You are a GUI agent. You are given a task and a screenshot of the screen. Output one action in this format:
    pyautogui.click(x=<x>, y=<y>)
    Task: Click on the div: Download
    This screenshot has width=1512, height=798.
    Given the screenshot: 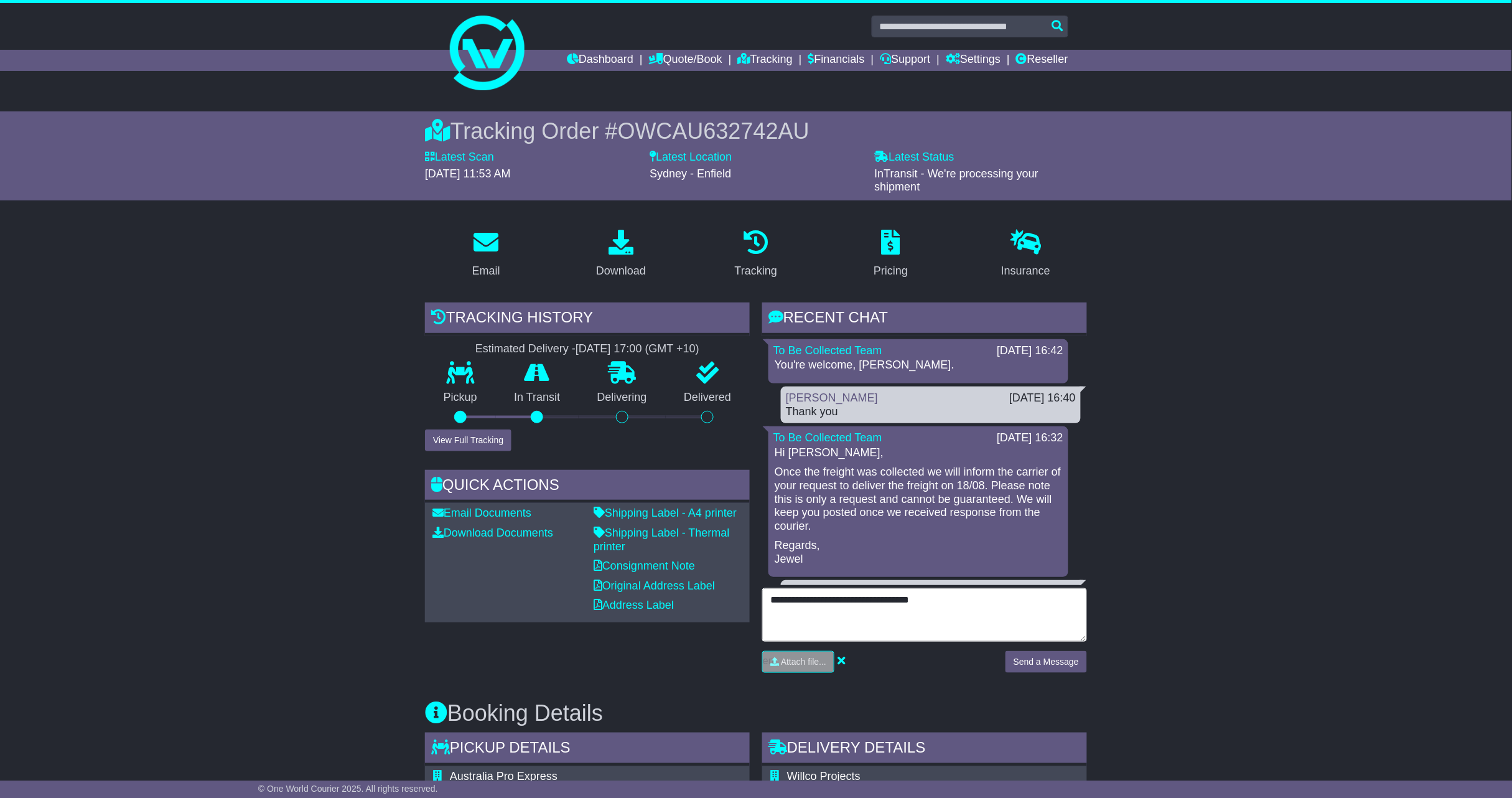 What is the action you would take?
    pyautogui.click(x=621, y=271)
    